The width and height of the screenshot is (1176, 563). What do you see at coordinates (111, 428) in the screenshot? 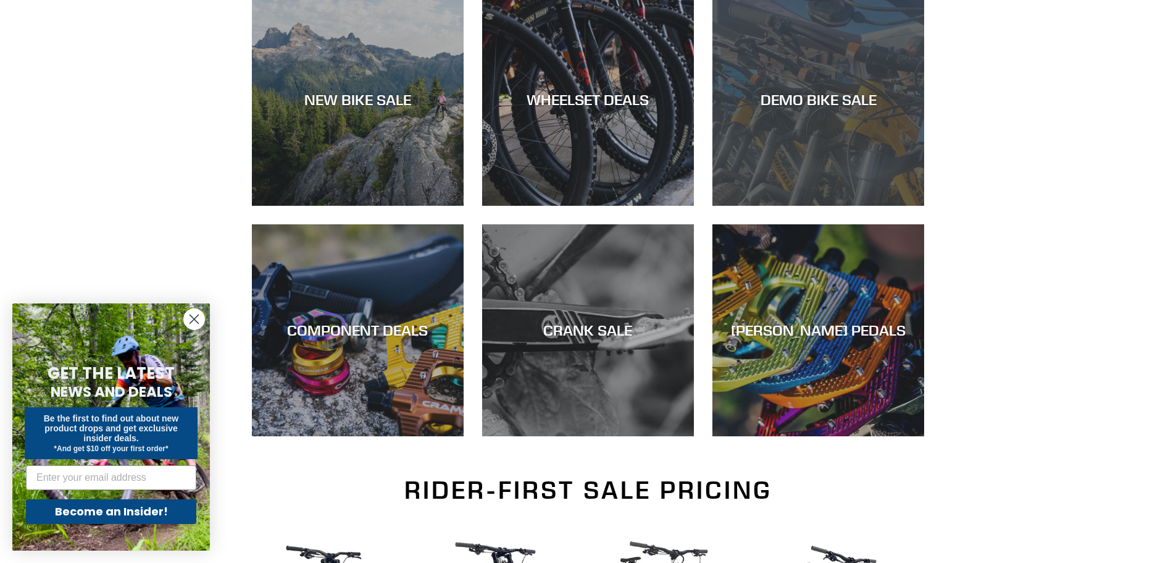
I see `span: Be the first to find out about new product drops and get exclusive insider deals.` at bounding box center [111, 428].